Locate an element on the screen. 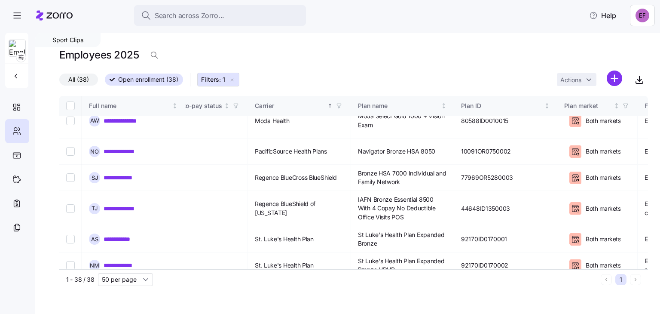 Image resolution: width=660 pixels, height=314 pixels. button: Help is located at coordinates (602, 15).